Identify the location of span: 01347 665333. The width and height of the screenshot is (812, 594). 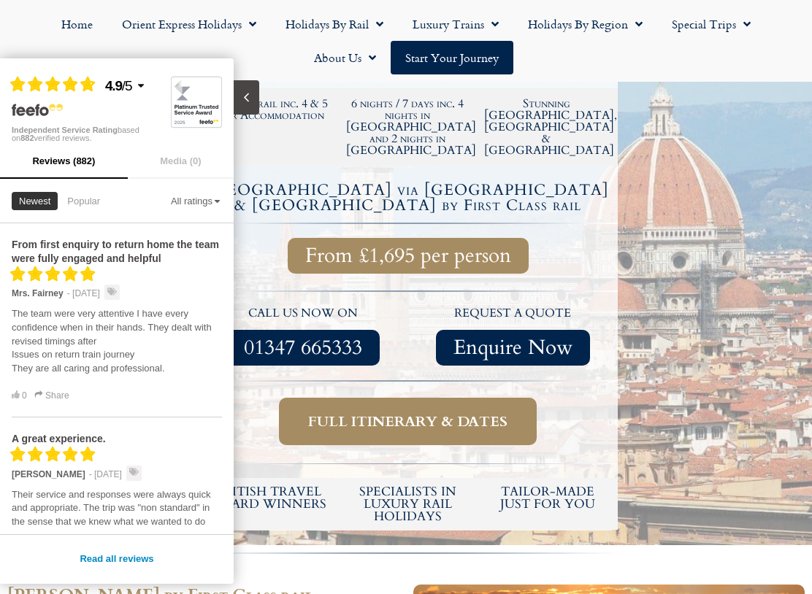
(303, 348).